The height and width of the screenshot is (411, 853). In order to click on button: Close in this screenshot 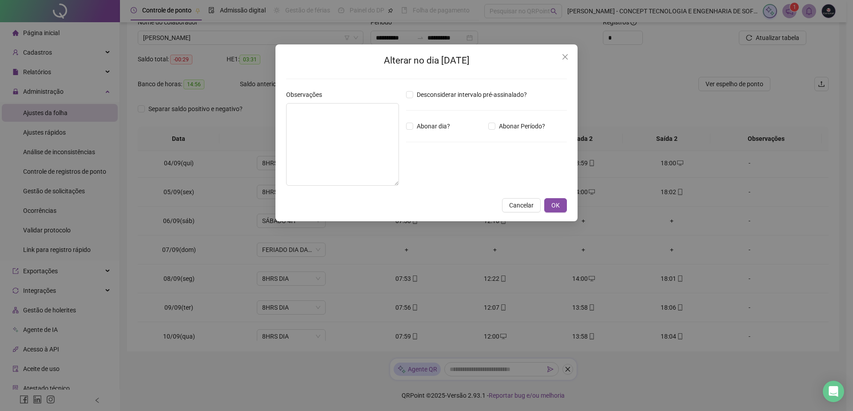, I will do `click(565, 57)`.